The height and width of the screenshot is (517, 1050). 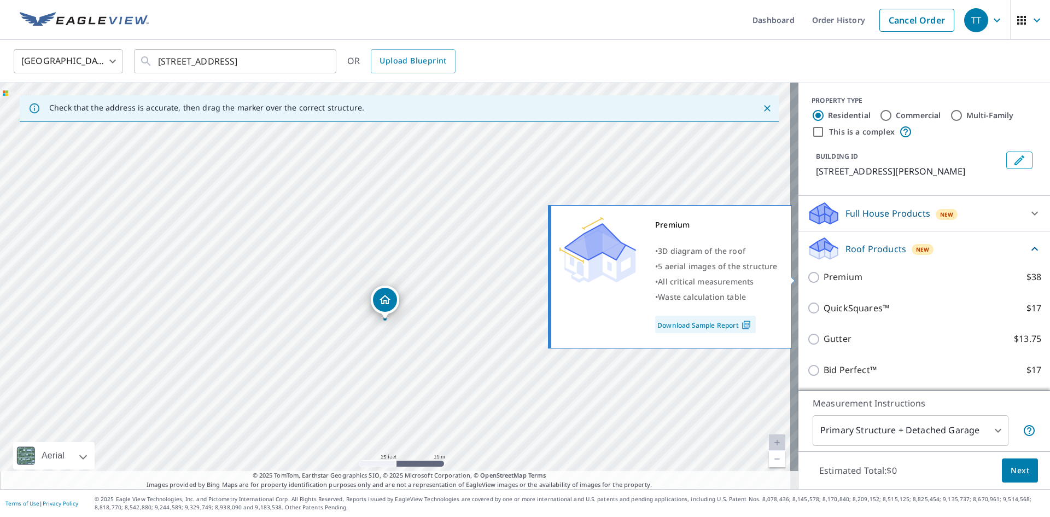 I want to click on p: Check that the address is accurate, then drag the marker over the correct structure., so click(x=207, y=108).